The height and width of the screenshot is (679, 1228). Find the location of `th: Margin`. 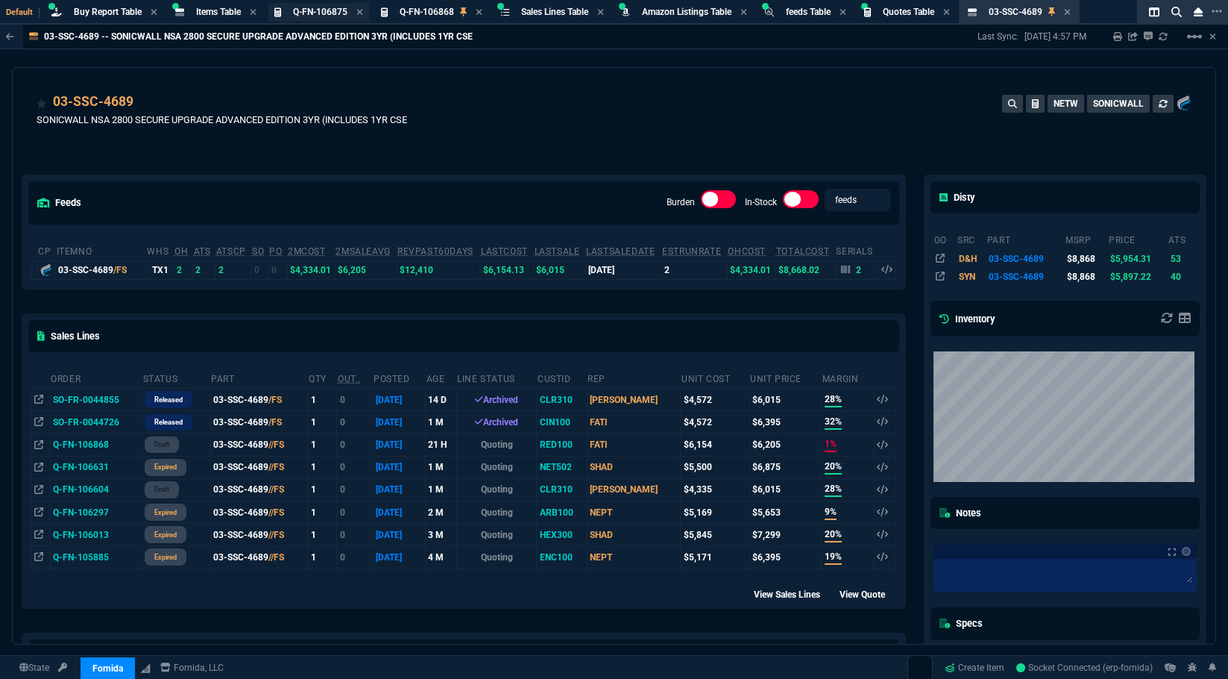

th: Margin is located at coordinates (848, 377).